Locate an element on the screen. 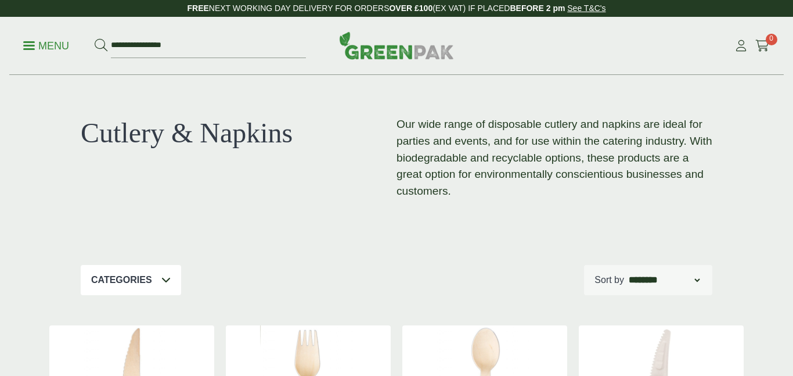 This screenshot has height=376, width=793. p: Our wide range of disposable cutlery and napkins are ideal for parties and events, and for use wi... is located at coordinates (554, 158).